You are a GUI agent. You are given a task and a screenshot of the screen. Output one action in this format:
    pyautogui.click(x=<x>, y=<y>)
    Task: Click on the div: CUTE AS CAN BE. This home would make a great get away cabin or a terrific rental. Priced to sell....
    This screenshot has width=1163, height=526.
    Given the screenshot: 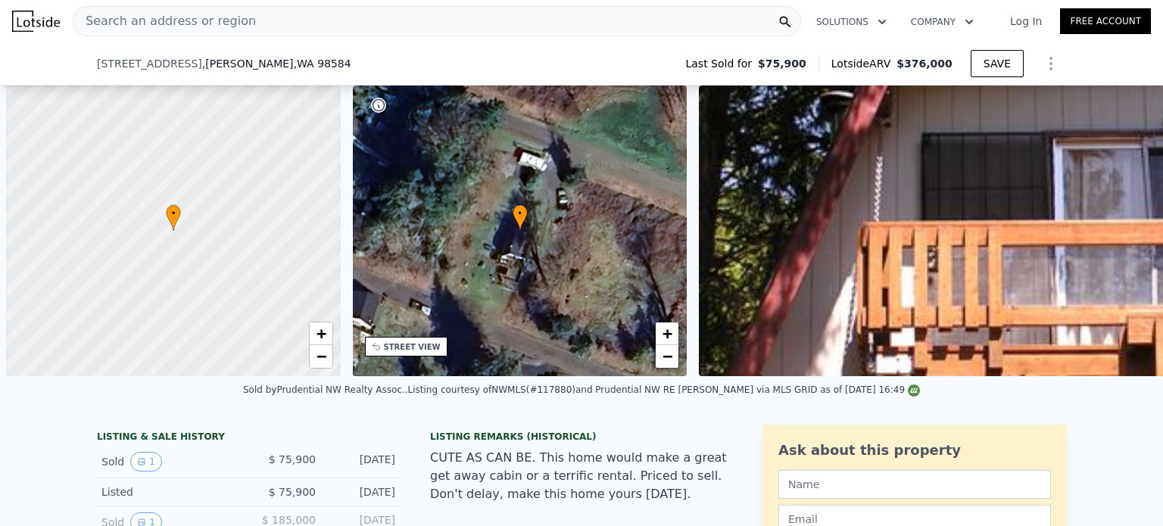 What is the action you would take?
    pyautogui.click(x=581, y=476)
    